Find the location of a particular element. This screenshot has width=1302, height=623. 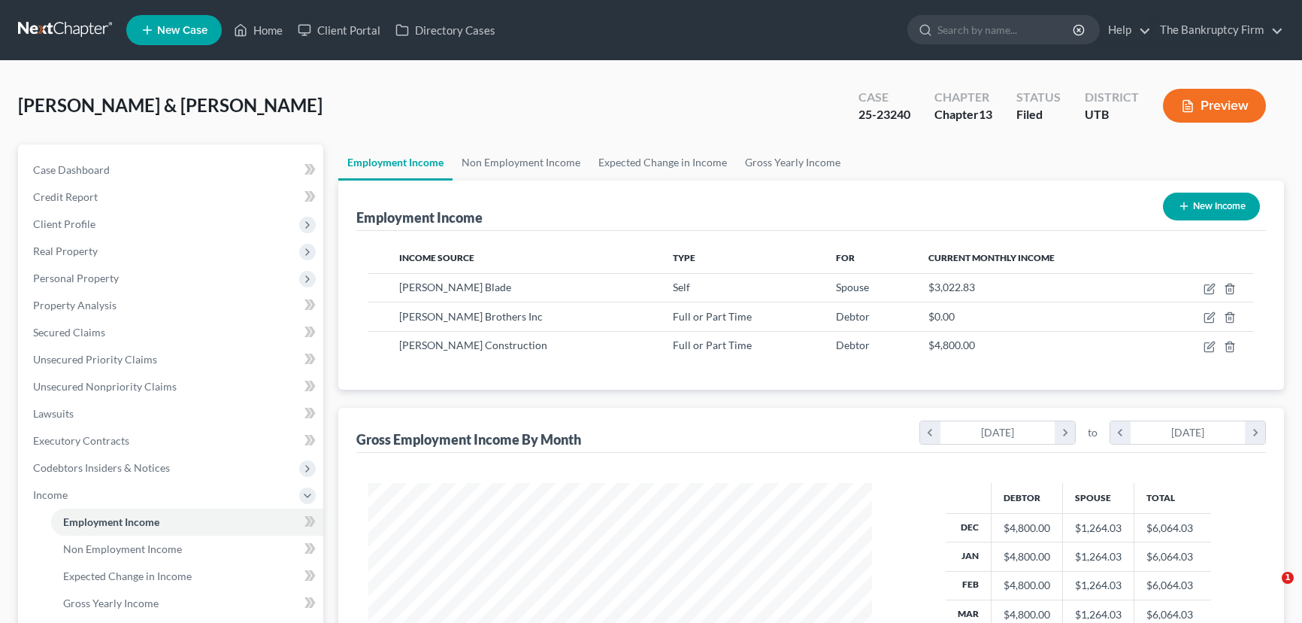

th: Dec is located at coordinates (968, 527).